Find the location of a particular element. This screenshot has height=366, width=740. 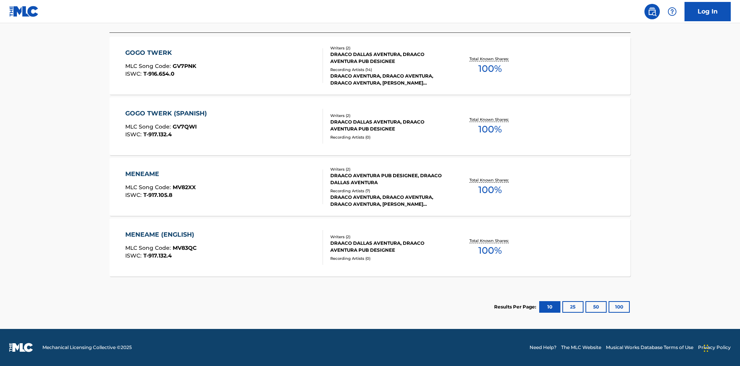

div: Recording Artists ( 7 ) is located at coordinates (389, 190).